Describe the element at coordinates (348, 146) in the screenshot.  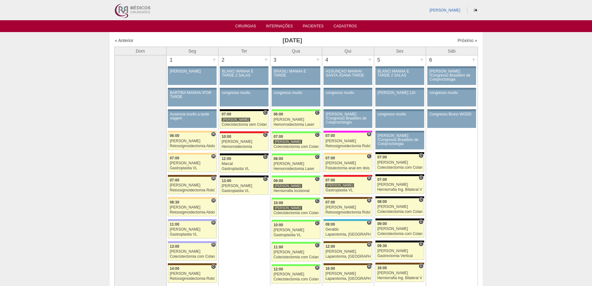
I see `div: Retossigmoidectomia Robótica` at that location.